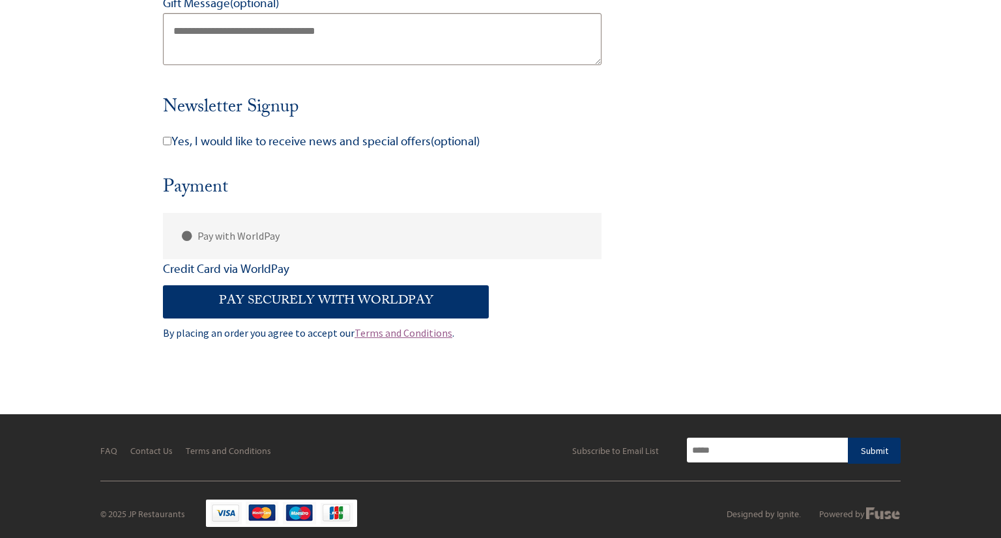 Image resolution: width=1001 pixels, height=538 pixels. Describe the element at coordinates (860, 514) in the screenshot. I see `a: Powered by` at that location.